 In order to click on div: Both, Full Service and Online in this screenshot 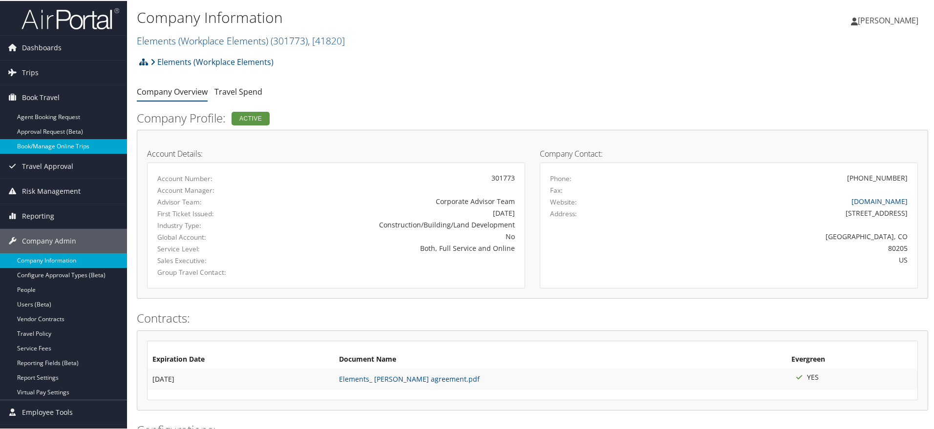, I will do `click(398, 247)`.